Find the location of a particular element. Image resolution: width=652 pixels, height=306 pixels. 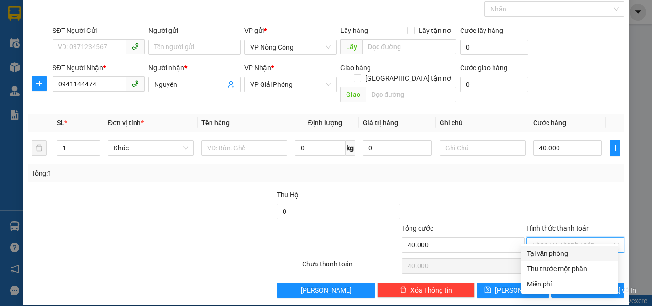

span: Lấy is located at coordinates (351, 47).